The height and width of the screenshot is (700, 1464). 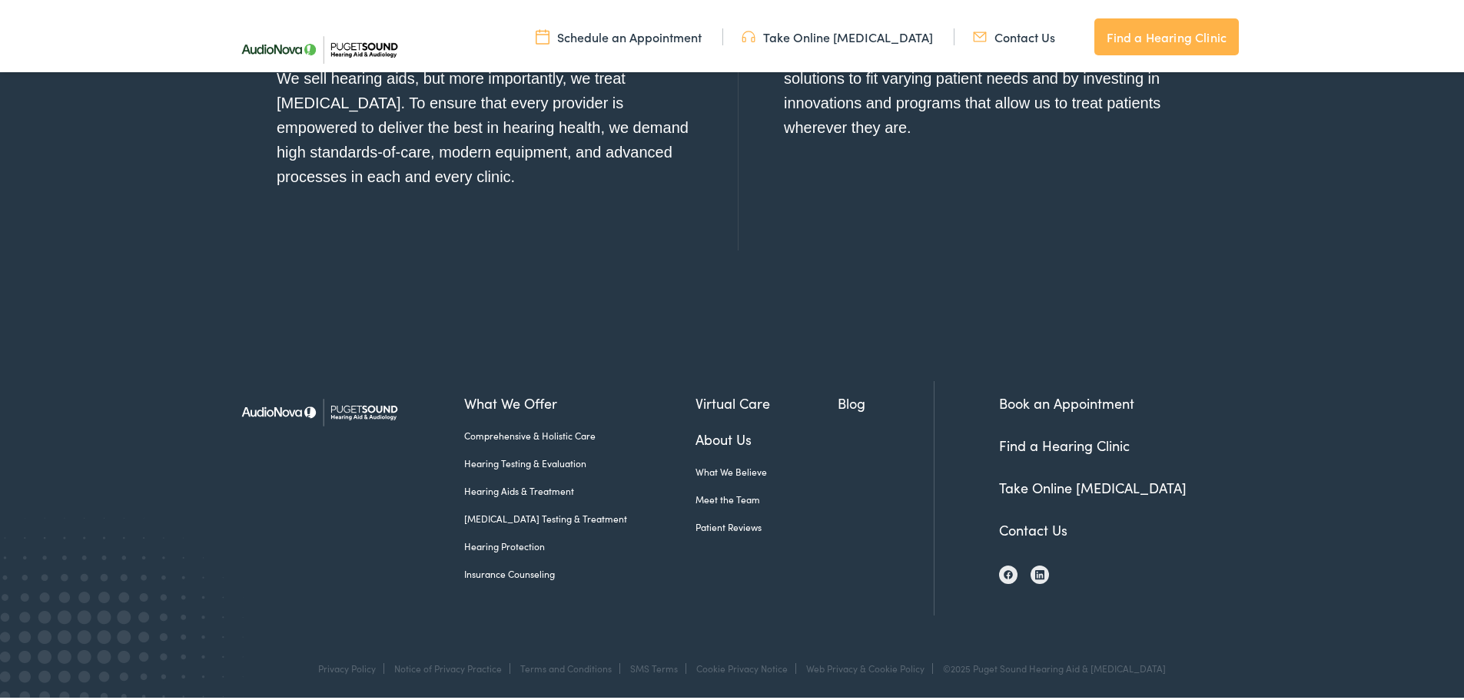 I want to click on a: Meet the Team, so click(x=767, y=497).